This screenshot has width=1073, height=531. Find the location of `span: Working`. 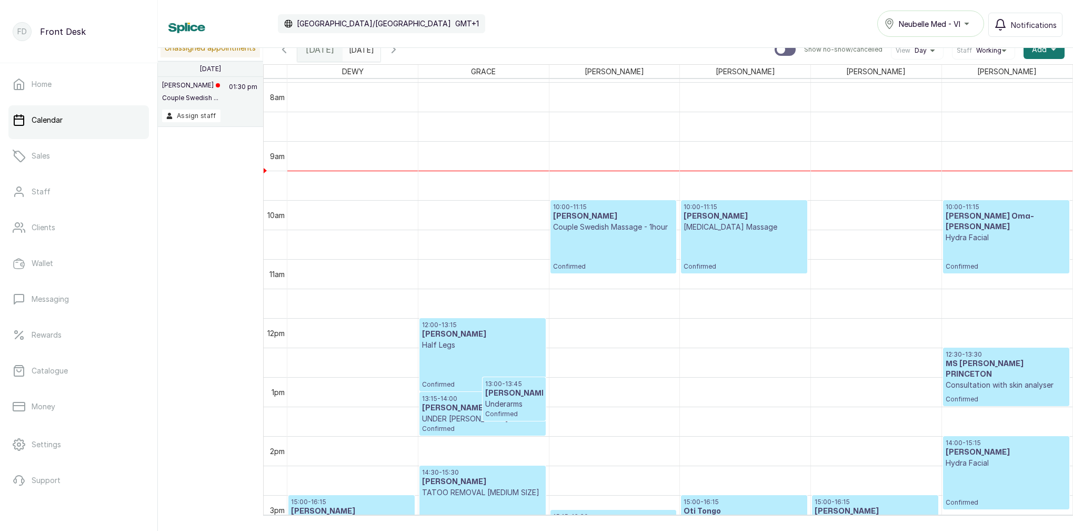

span: Working is located at coordinates (989, 51).